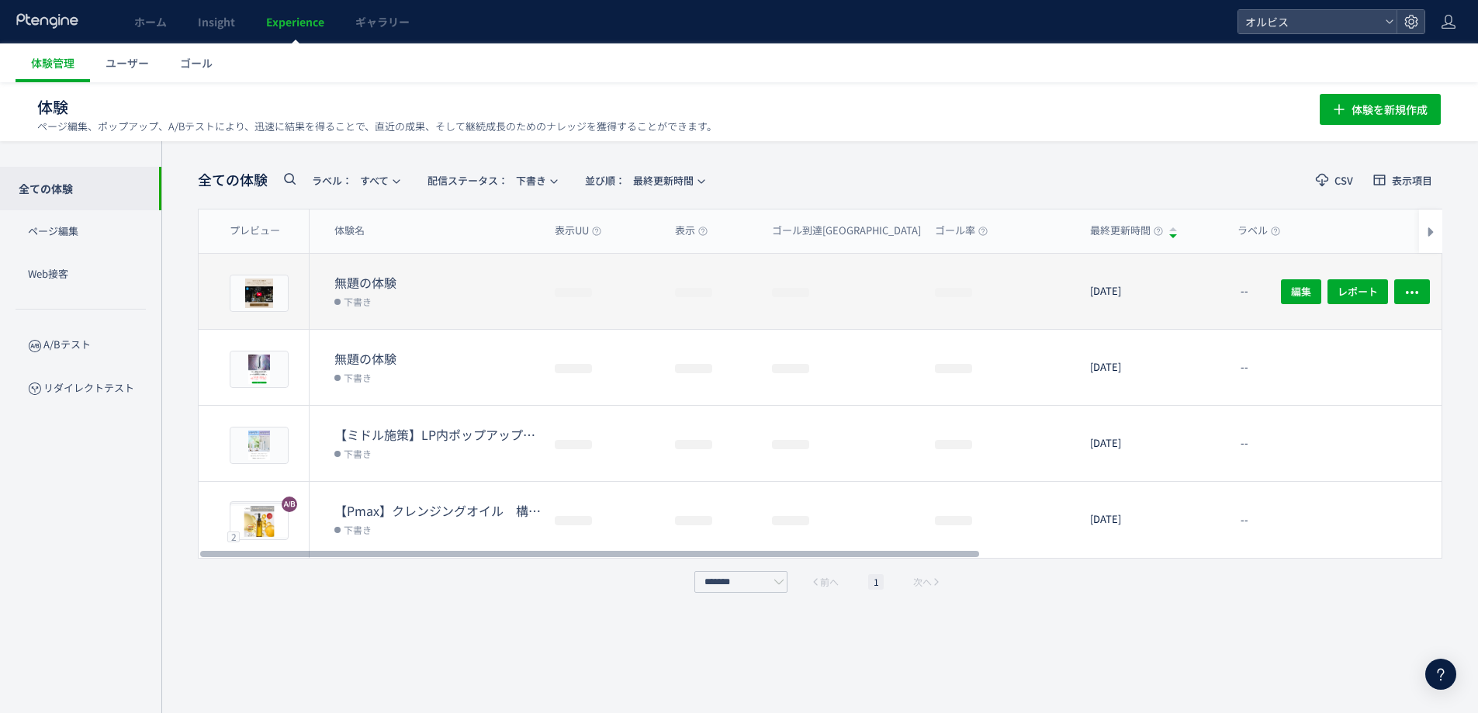 The height and width of the screenshot is (713, 1478). Describe the element at coordinates (1344, 180) in the screenshot. I see `span: CSV` at that location.